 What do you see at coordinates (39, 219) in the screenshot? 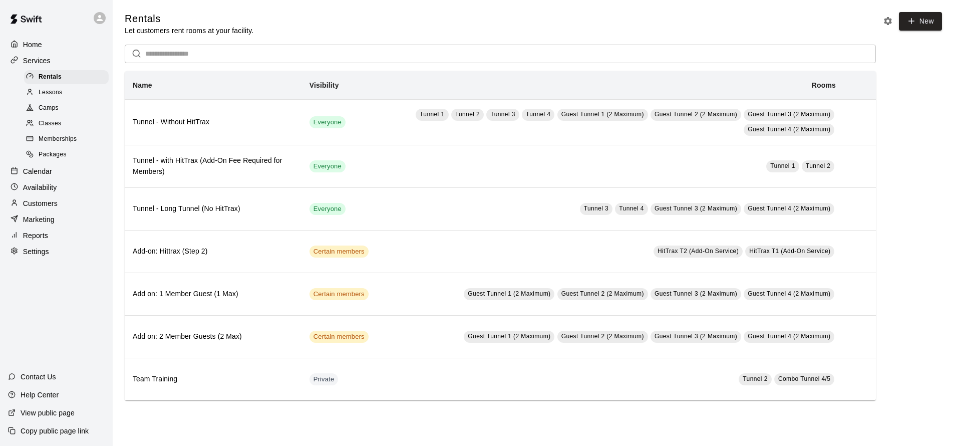
I see `p: Marketing` at bounding box center [39, 219].